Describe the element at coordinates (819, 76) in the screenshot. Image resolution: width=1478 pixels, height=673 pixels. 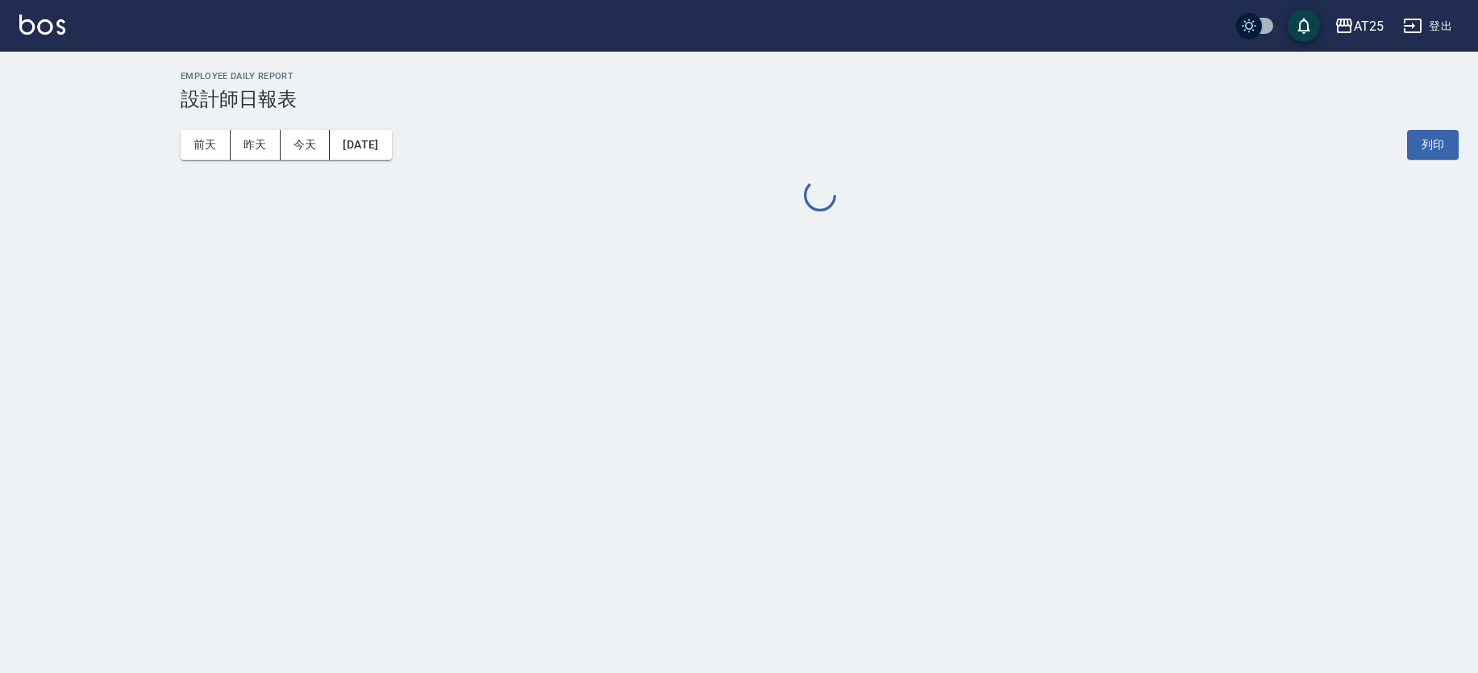
I see `h2: Employee Daily Report` at that location.